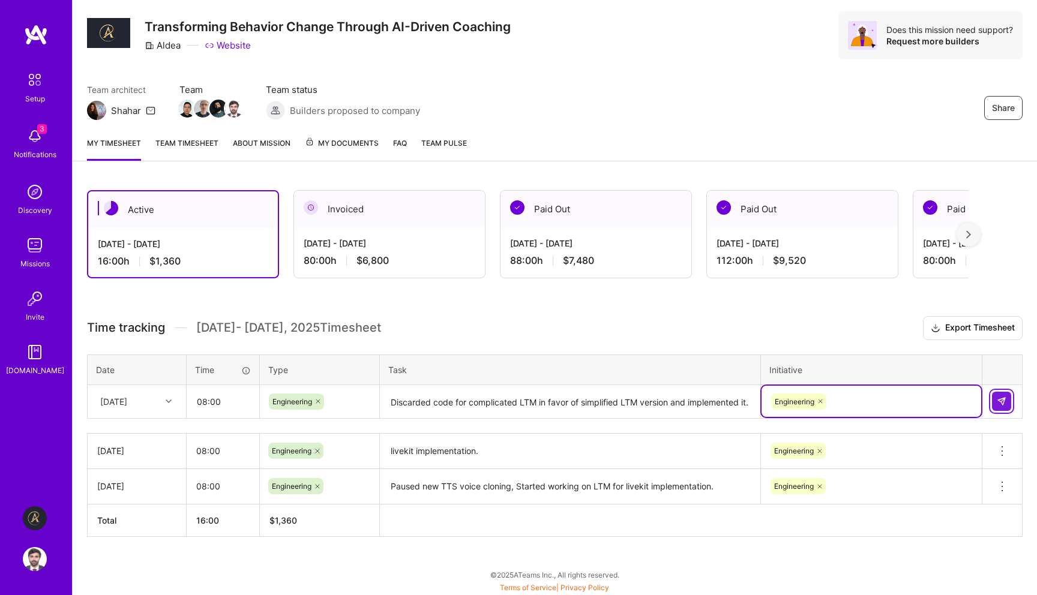  Describe the element at coordinates (36, 35) in the screenshot. I see `img: logo` at that location.